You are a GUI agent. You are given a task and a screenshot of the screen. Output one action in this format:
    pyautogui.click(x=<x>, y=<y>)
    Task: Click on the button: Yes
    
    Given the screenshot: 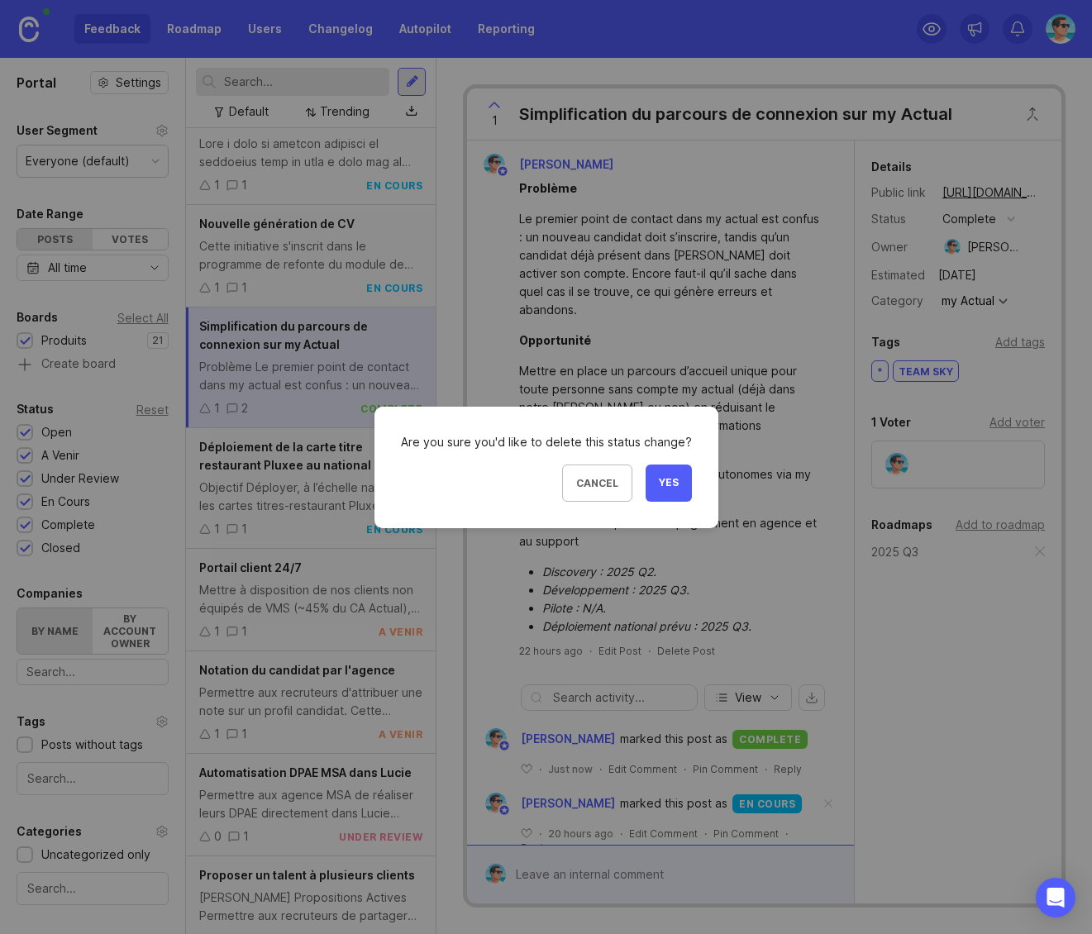 What is the action you would take?
    pyautogui.click(x=668, y=483)
    